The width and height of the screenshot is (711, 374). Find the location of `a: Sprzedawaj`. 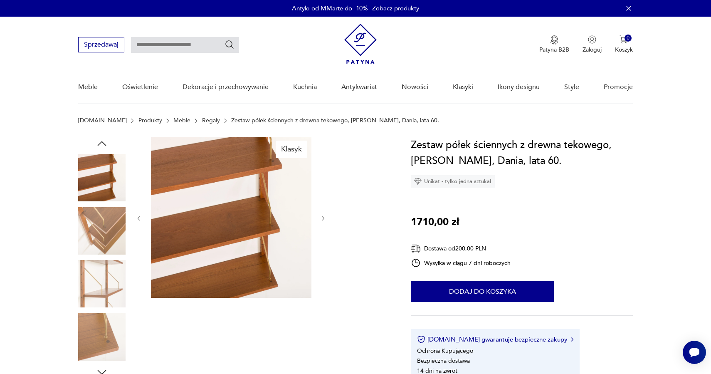

a: Sprzedawaj is located at coordinates (101, 45).